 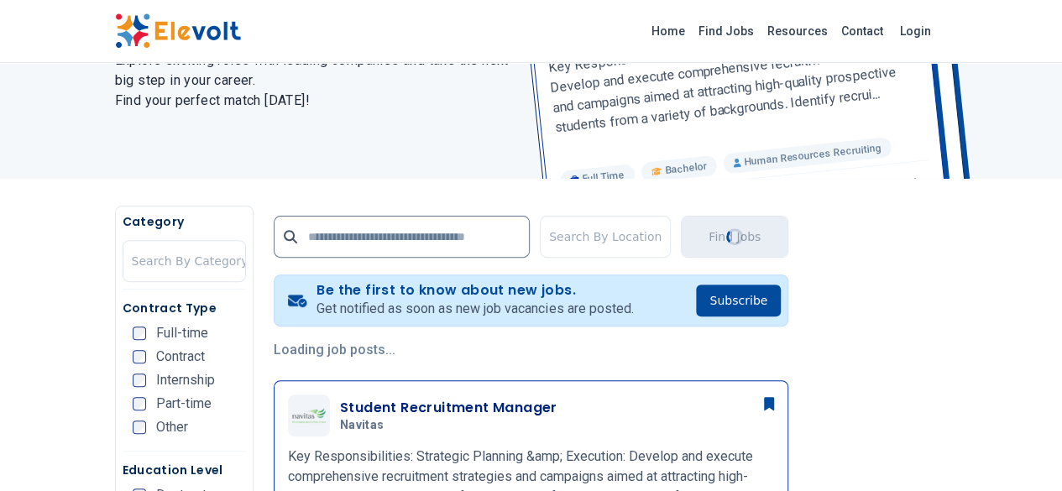 I want to click on span: Other, so click(x=172, y=427).